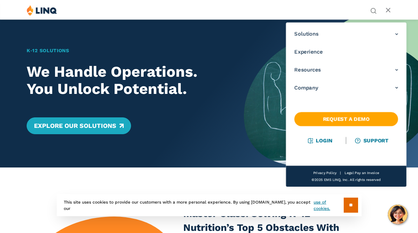  What do you see at coordinates (346, 52) in the screenshot?
I see `a: Experience` at bounding box center [346, 52].